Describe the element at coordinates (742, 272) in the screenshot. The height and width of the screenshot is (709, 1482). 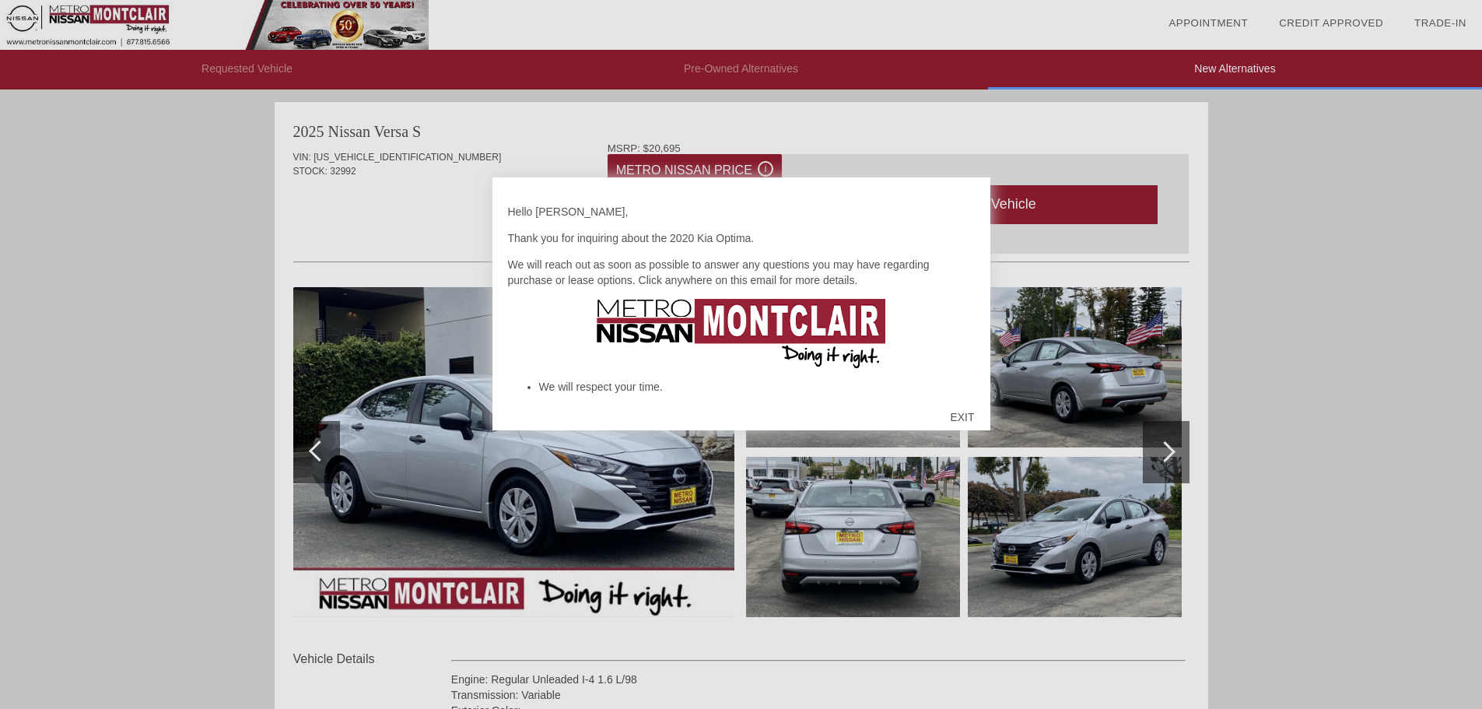
I see `p: We will reach out as soon as possible to answer any questions you may have regarding purchase or ...` at that location.